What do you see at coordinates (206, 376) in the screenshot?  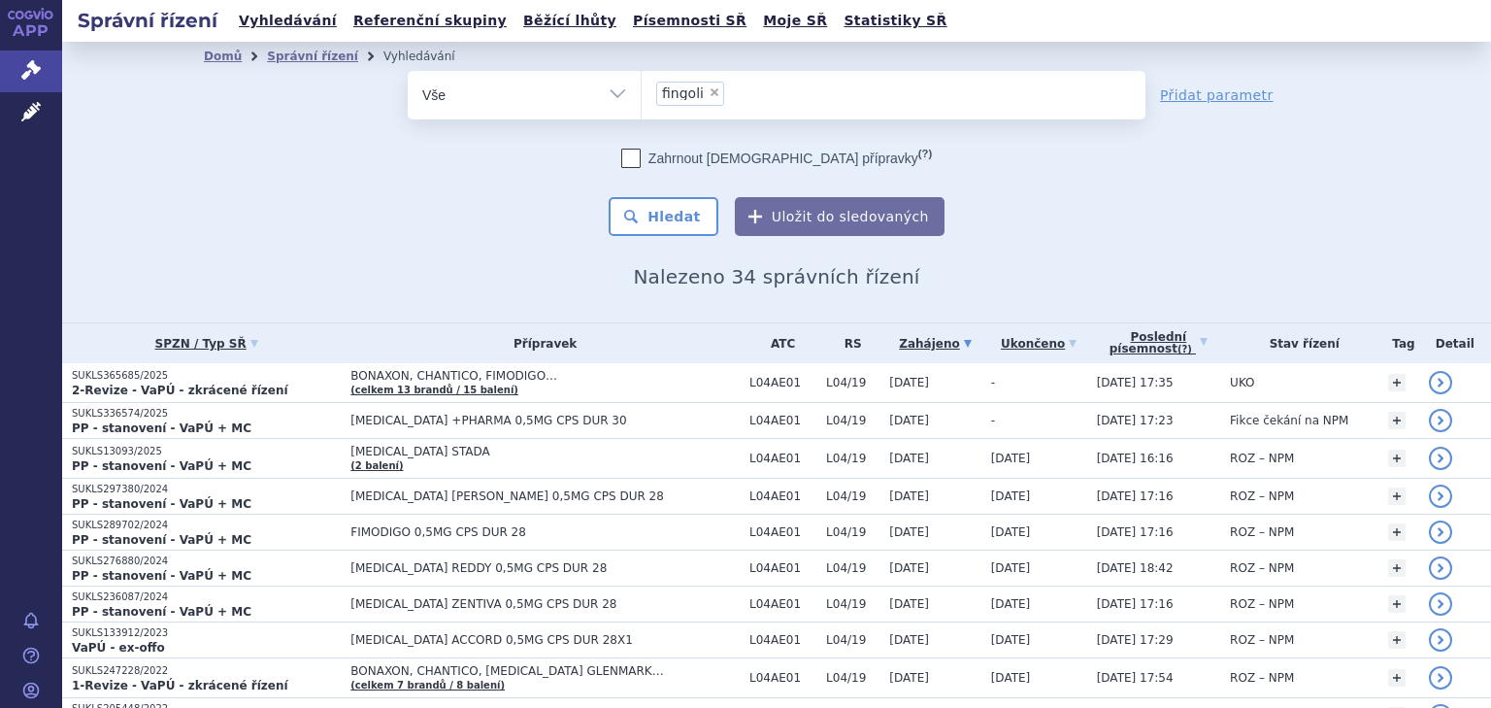 I see `p: SUKLS365685/2025` at bounding box center [206, 376].